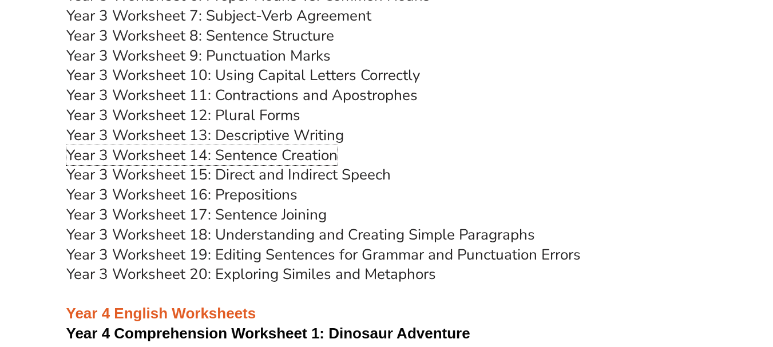 This screenshot has height=347, width=773. I want to click on a: Year 3 Worksheet 18: Understanding and Creating Simple Paragraphs, so click(300, 235).